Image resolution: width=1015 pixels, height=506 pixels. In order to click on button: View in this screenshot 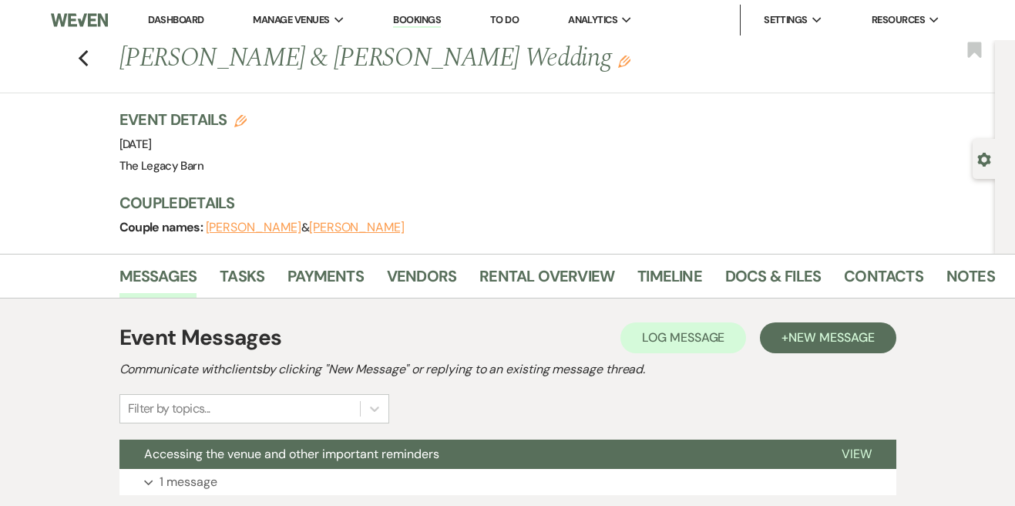, I will do `click(856, 454)`.